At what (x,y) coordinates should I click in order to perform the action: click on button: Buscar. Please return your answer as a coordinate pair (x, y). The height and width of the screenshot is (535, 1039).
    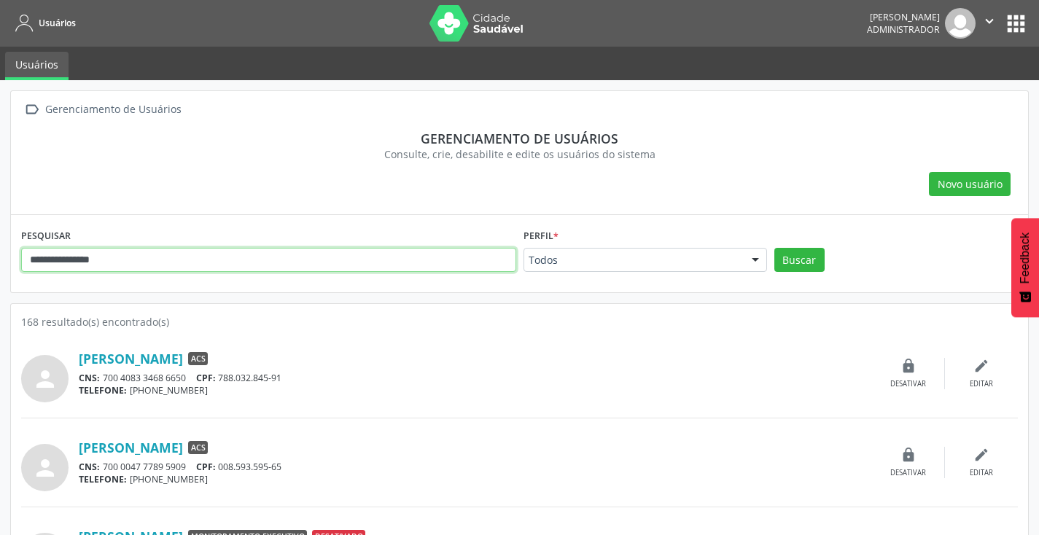
    Looking at the image, I should click on (799, 260).